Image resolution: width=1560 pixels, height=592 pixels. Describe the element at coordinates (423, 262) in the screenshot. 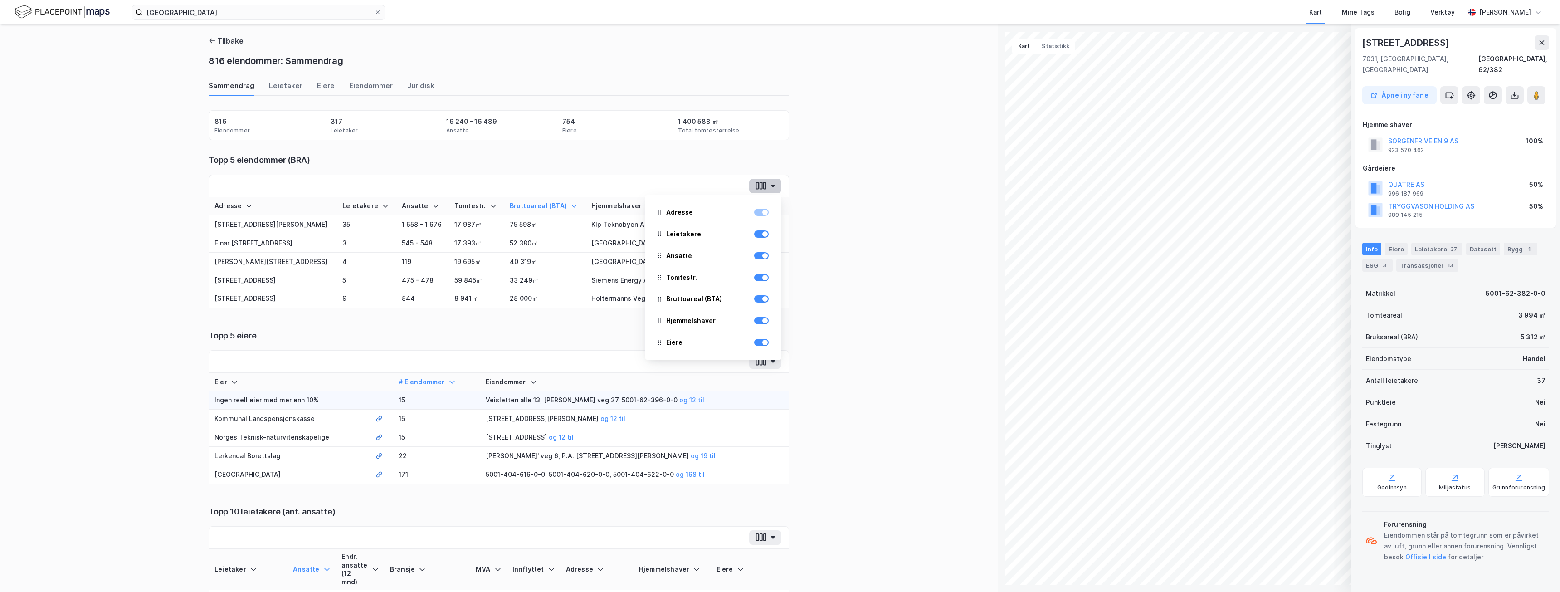

I see `td: 119` at that location.